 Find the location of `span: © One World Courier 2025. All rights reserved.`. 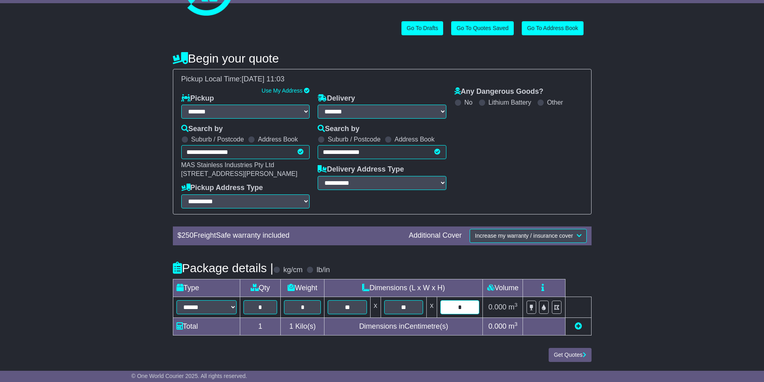

span: © One World Courier 2025. All rights reserved. is located at coordinates (189, 376).